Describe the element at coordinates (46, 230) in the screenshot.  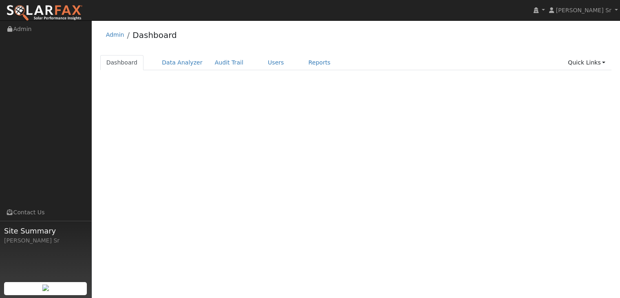
I see `span: Site Summary` at that location.